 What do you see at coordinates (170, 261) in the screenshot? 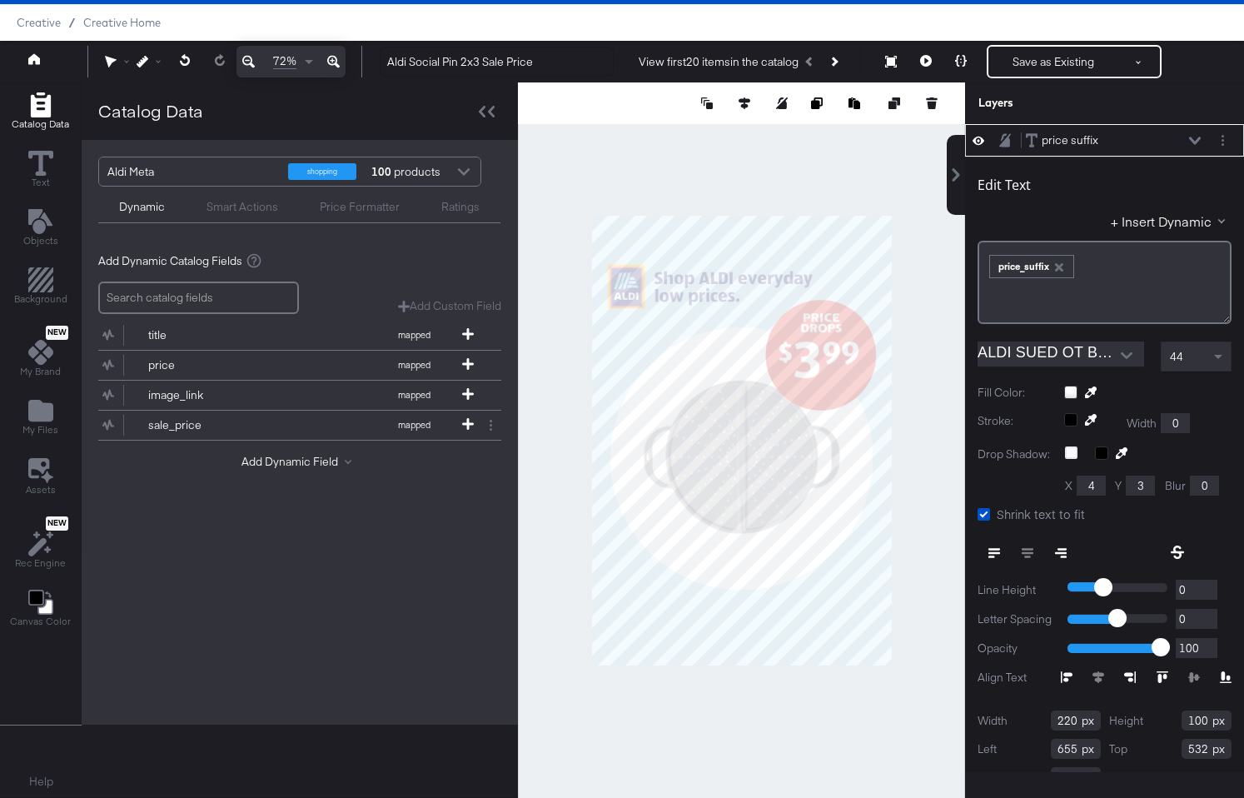
I see `span: Add Dynamic Catalog Fields` at bounding box center [170, 261].